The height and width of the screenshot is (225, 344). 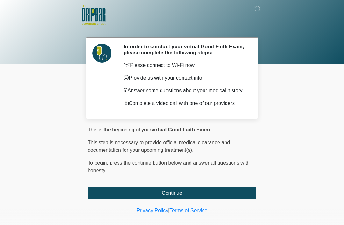 What do you see at coordinates (152, 210) in the screenshot?
I see `a: Privacy Policy` at bounding box center [152, 210].